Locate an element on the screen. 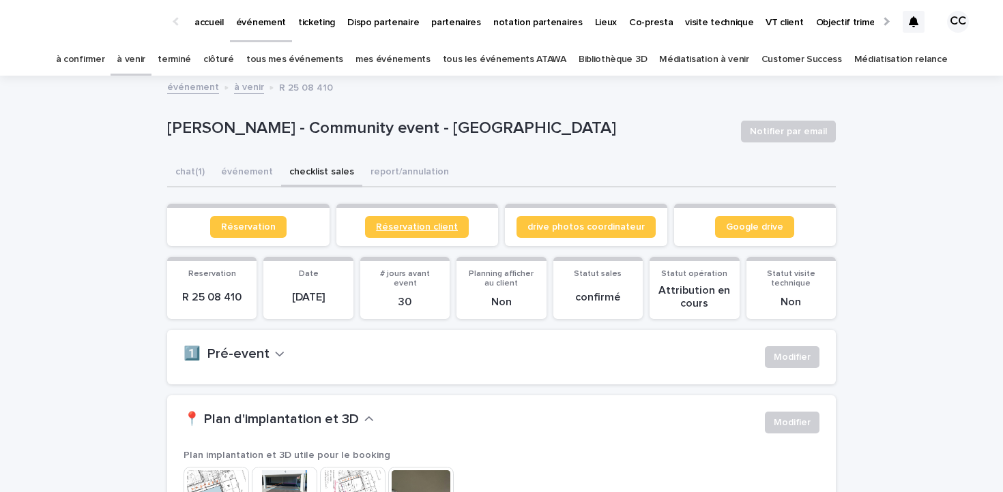 This screenshot has height=492, width=1003. a: tous les événements ATAWA is located at coordinates (504, 59).